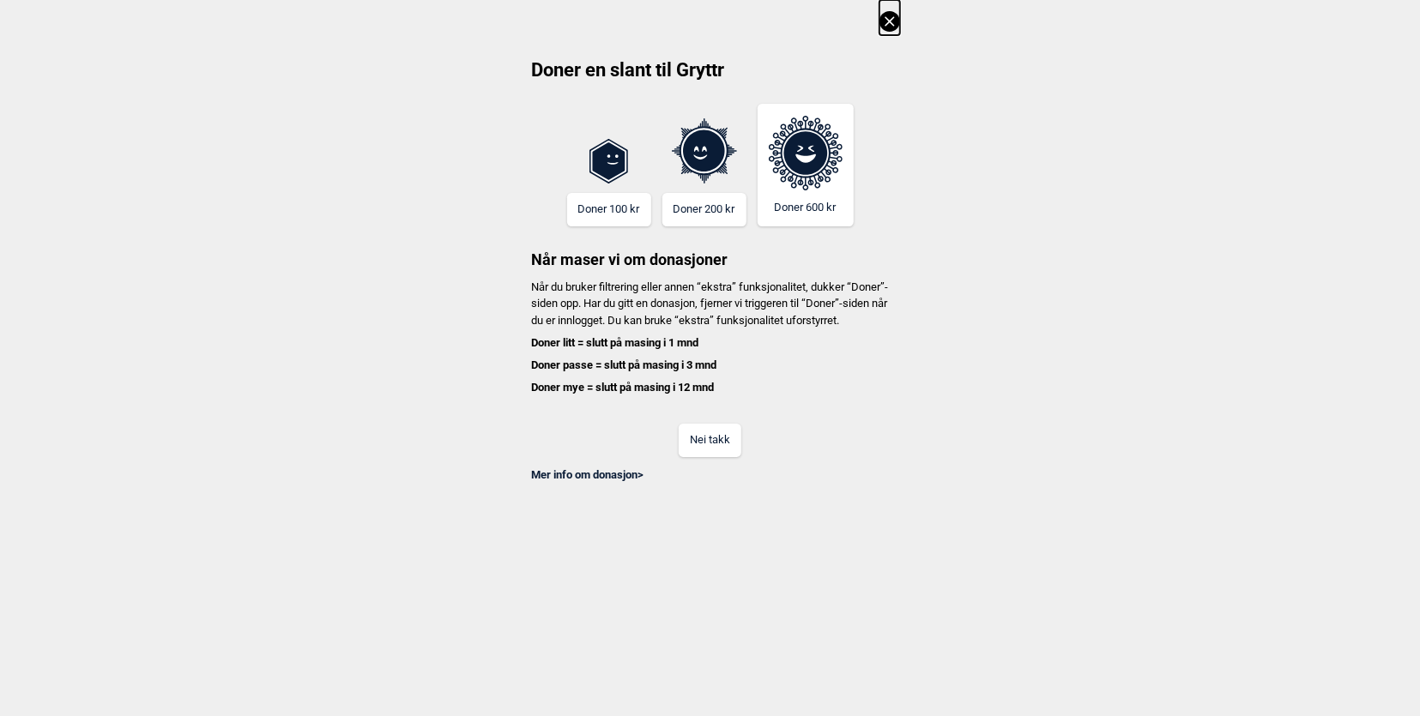 This screenshot has width=1420, height=716. I want to click on button: Nei takk, so click(709, 440).